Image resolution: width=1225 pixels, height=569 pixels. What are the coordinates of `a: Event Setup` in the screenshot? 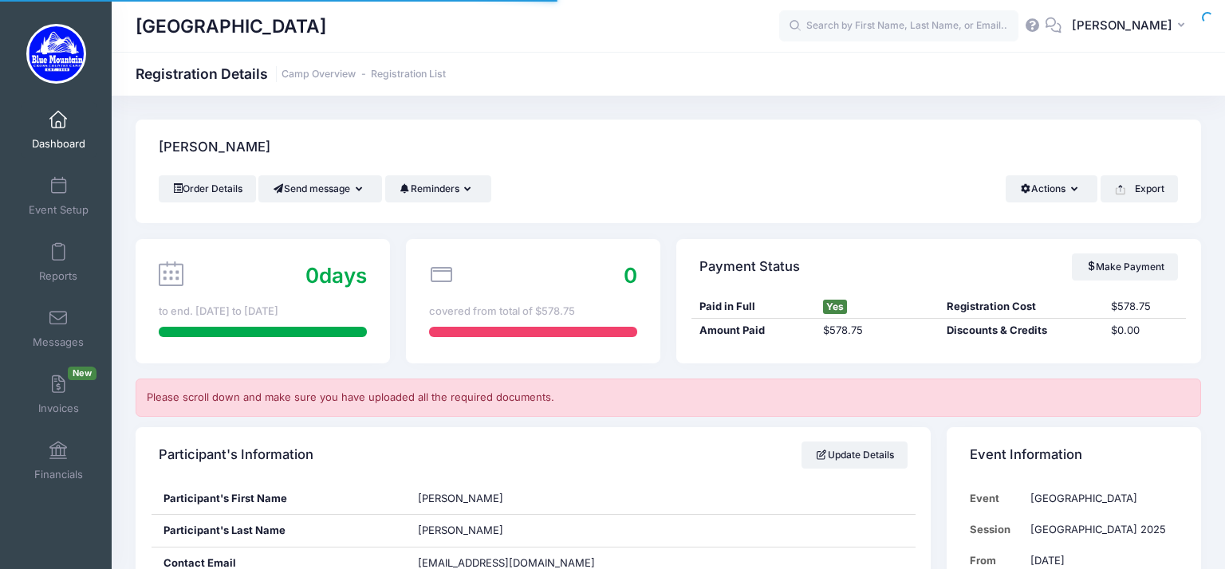 It's located at (58, 196).